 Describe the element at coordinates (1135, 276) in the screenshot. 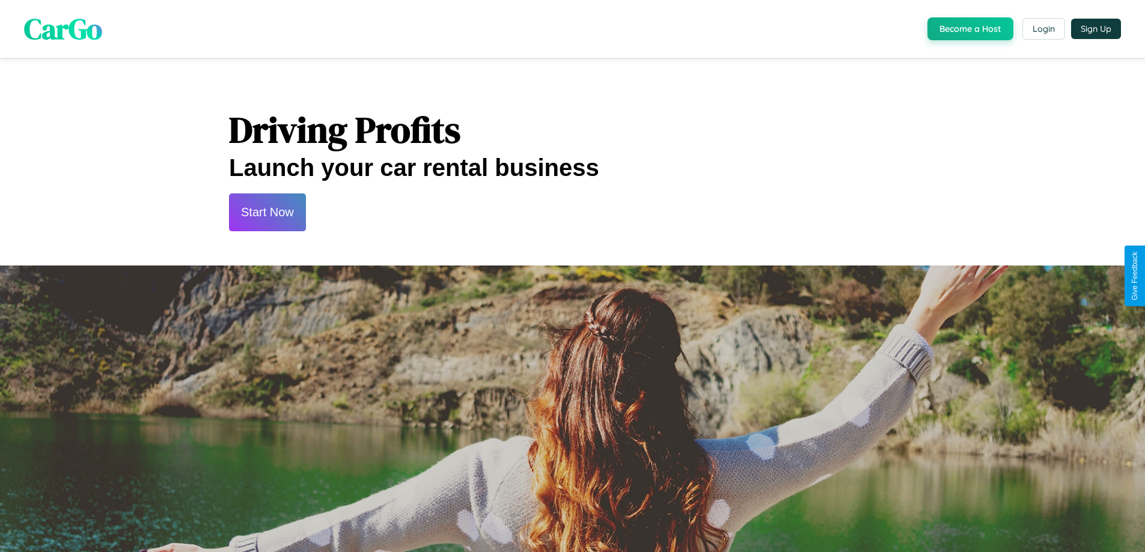

I see `div: Give Feedback` at that location.